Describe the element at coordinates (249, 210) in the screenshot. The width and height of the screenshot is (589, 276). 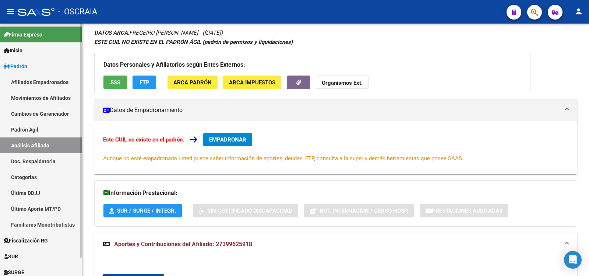
I see `span: Sin Certificado Discapacidad` at that location.